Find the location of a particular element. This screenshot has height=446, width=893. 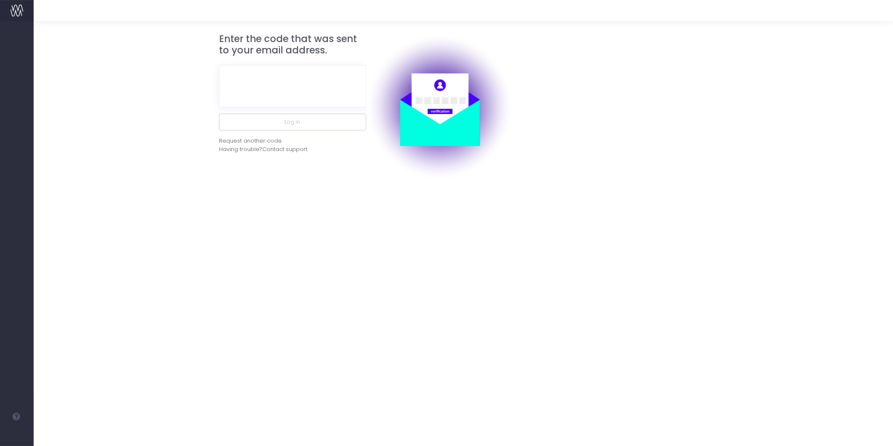

img: auth.png is located at coordinates (440, 107).